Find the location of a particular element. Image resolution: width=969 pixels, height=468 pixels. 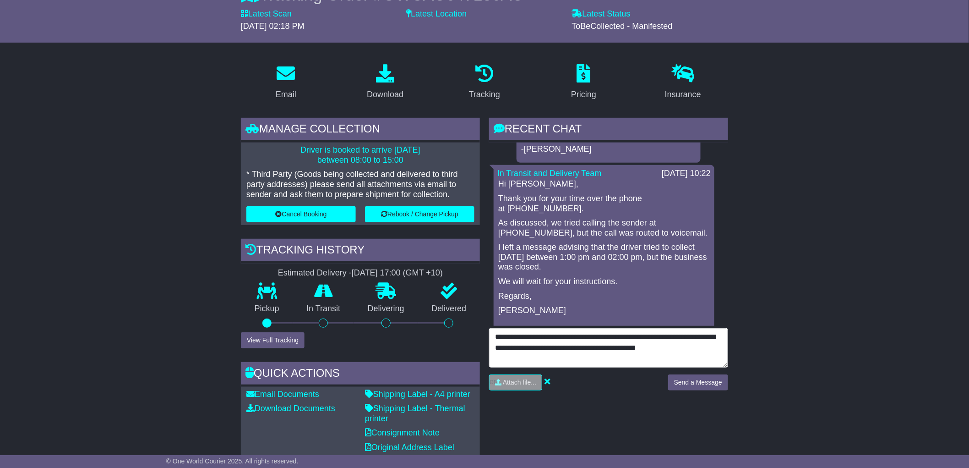

div: Email is located at coordinates (286, 94).